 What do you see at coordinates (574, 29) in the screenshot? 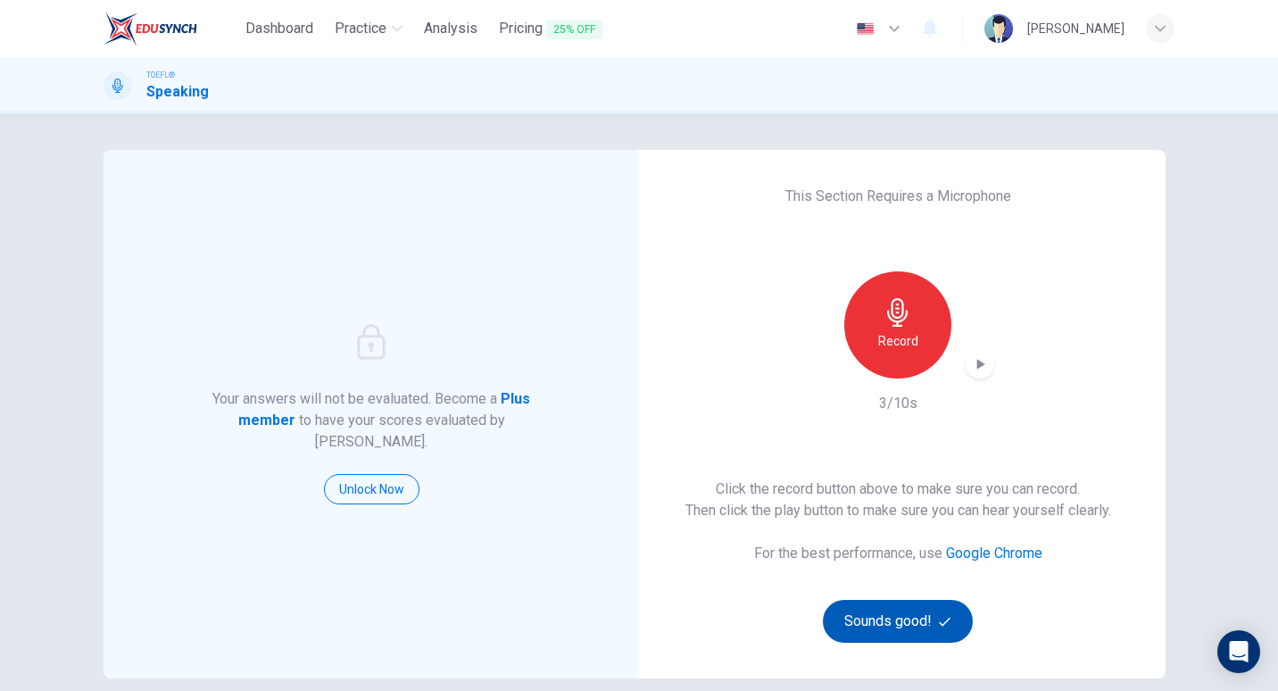
I see `span: 25% OFF` at bounding box center [574, 29].